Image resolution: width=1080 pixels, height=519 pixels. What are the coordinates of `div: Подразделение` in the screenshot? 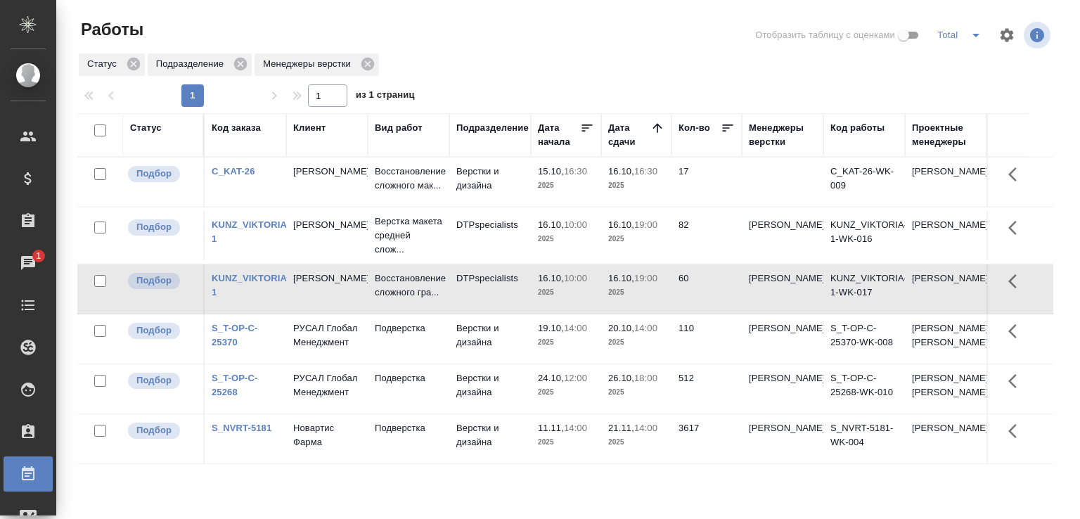 It's located at (492, 128).